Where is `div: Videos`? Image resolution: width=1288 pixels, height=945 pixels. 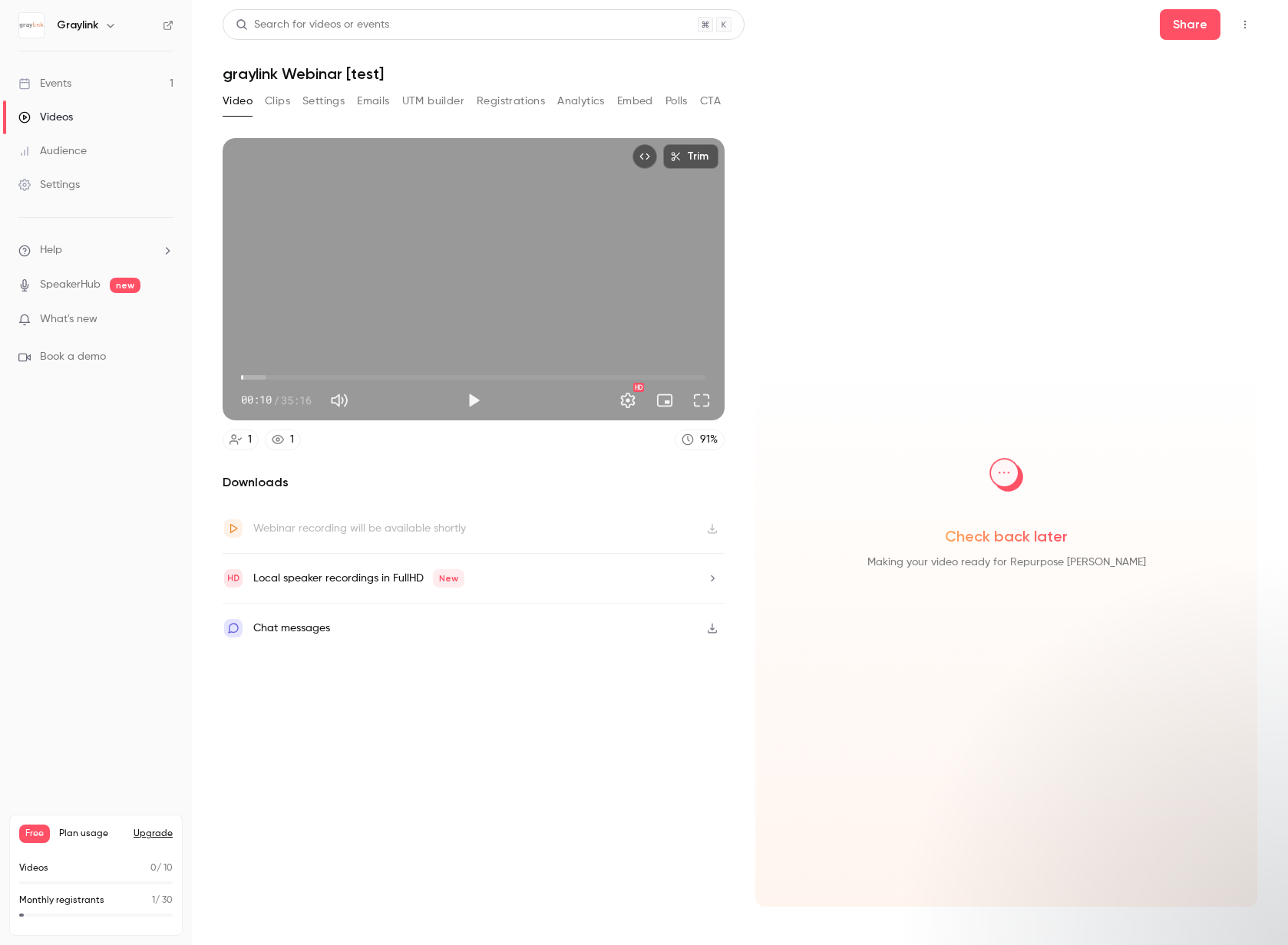 div: Videos is located at coordinates (45, 117).